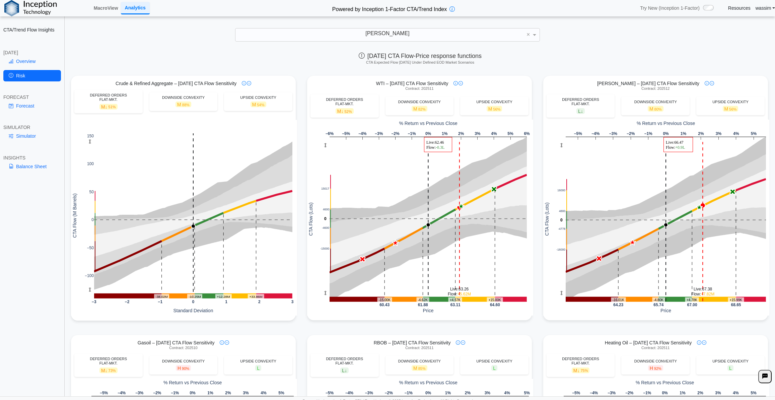  I want to click on div: INSIGHTS, so click(32, 158).